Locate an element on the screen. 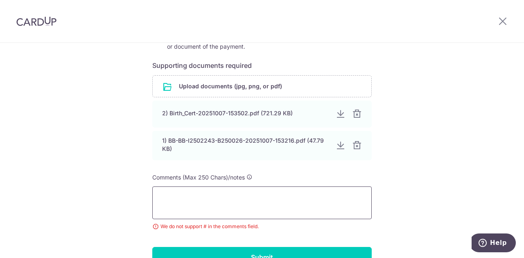  img: CardUp is located at coordinates (36, 21).